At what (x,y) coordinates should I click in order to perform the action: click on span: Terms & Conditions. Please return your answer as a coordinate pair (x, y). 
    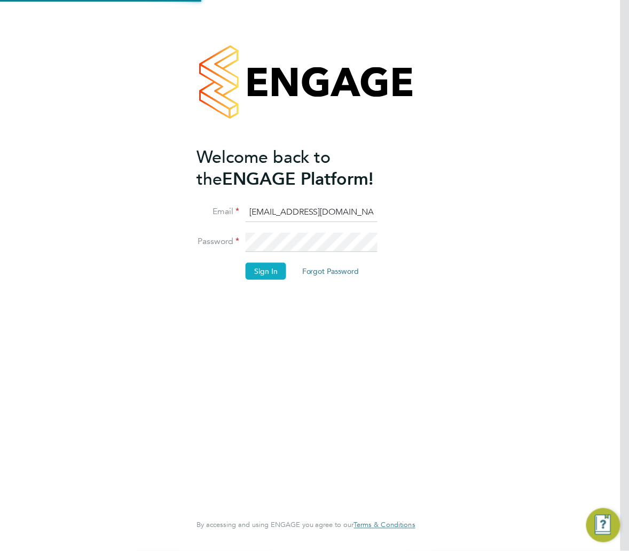
    Looking at the image, I should click on (385, 525).